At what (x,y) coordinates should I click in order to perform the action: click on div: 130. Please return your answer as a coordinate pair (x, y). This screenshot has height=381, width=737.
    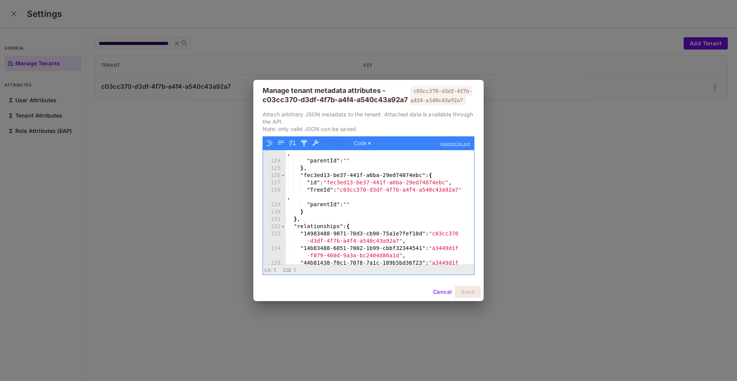
    Looking at the image, I should click on (274, 212).